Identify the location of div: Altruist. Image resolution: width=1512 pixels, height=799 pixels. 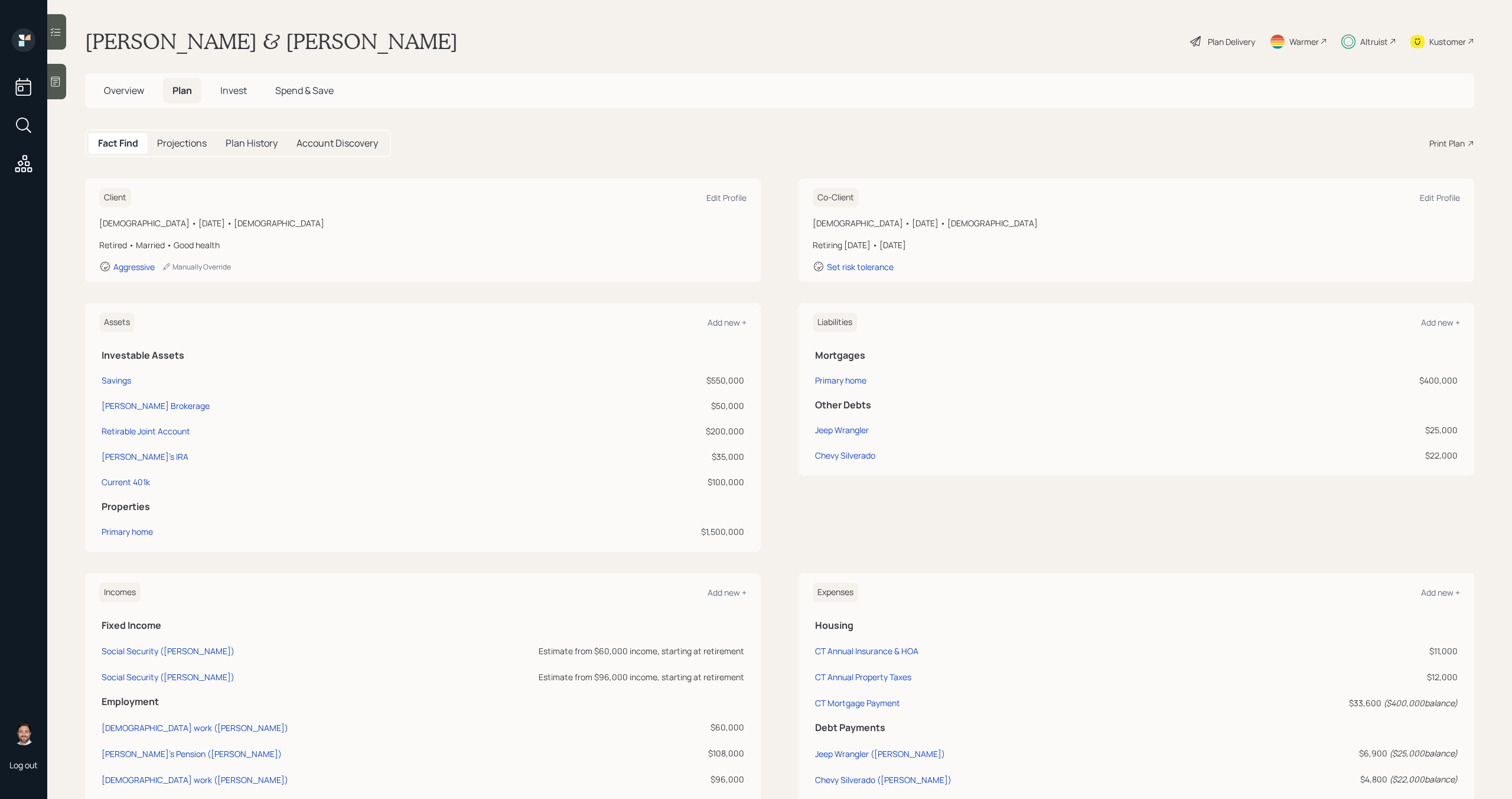
(1374, 42).